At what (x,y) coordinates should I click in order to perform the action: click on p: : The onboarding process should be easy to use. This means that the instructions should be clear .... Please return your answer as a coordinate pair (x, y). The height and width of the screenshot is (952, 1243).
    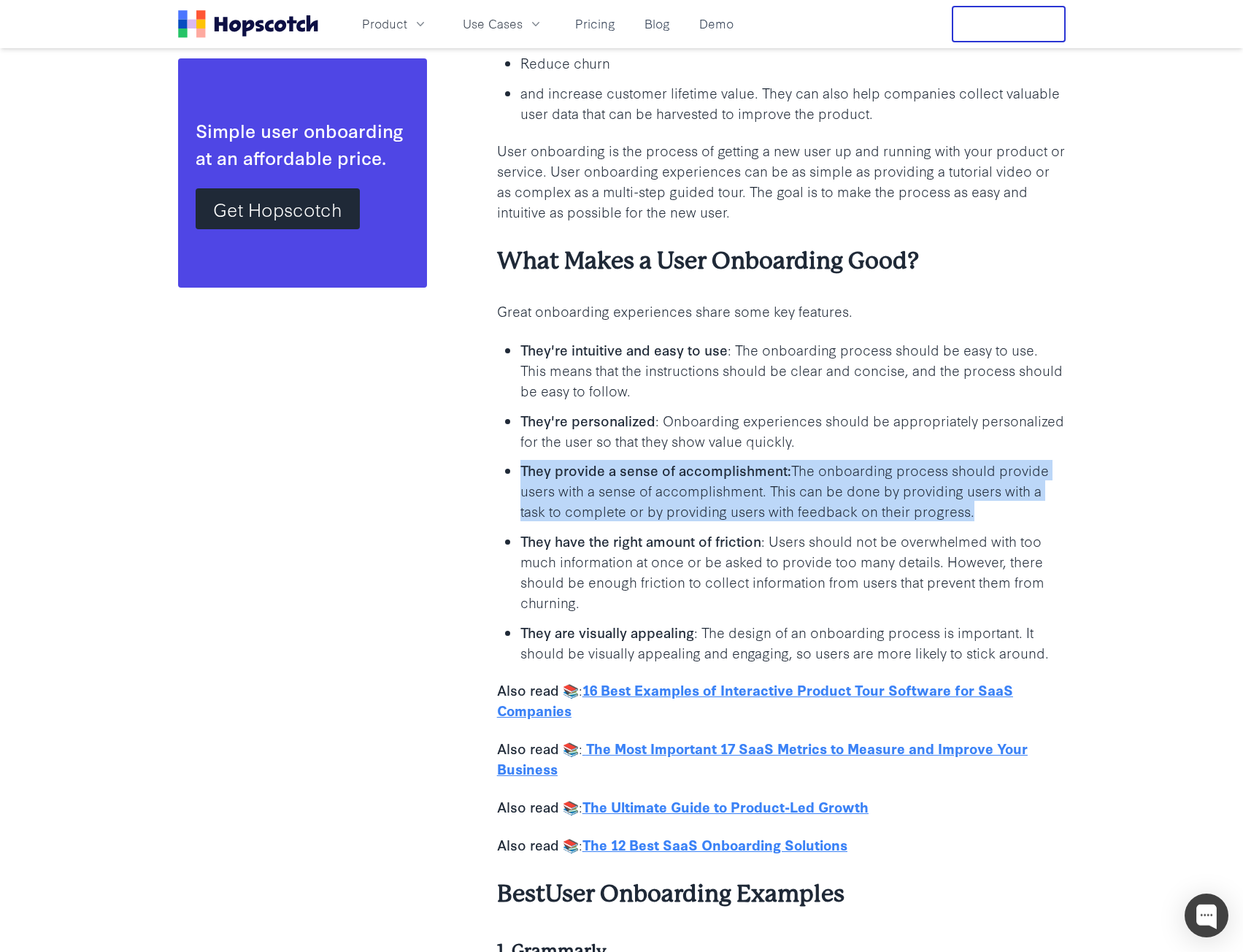
    Looking at the image, I should click on (793, 370).